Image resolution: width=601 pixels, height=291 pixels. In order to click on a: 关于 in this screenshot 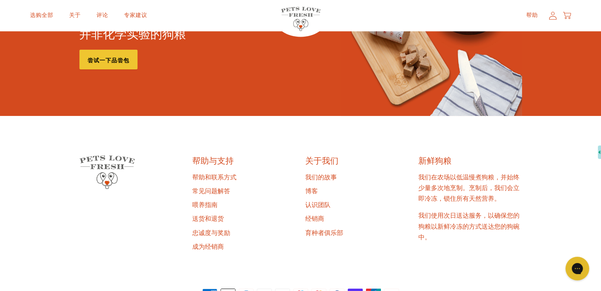, I will do `click(75, 16)`.